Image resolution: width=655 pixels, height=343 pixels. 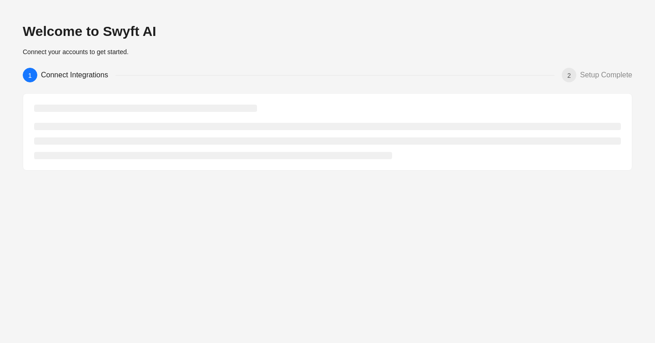 I want to click on span: 1, so click(x=30, y=75).